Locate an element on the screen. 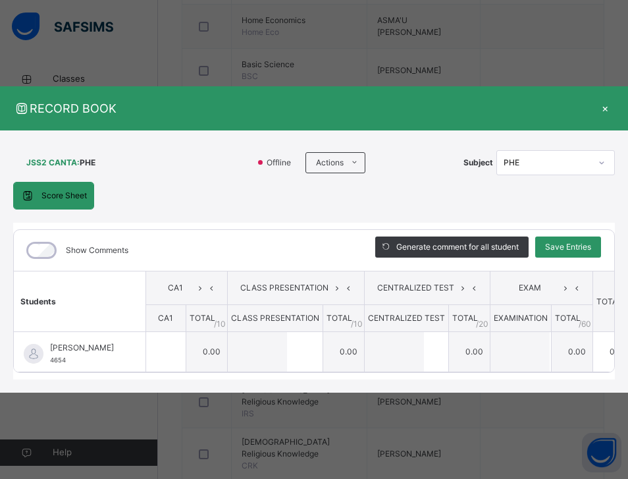  span: JSS2 CANTA : is located at coordinates (53, 163).